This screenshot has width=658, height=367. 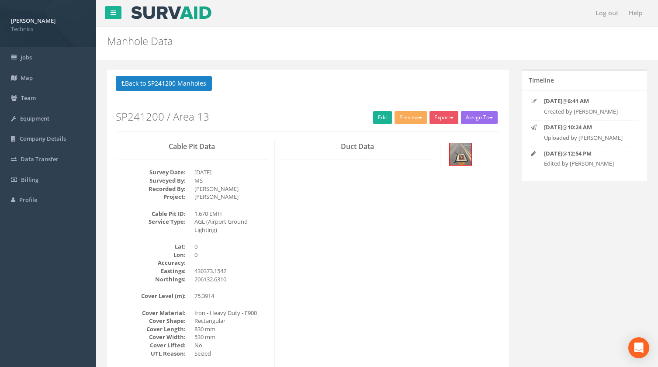 I want to click on dt: Northings:, so click(x=151, y=279).